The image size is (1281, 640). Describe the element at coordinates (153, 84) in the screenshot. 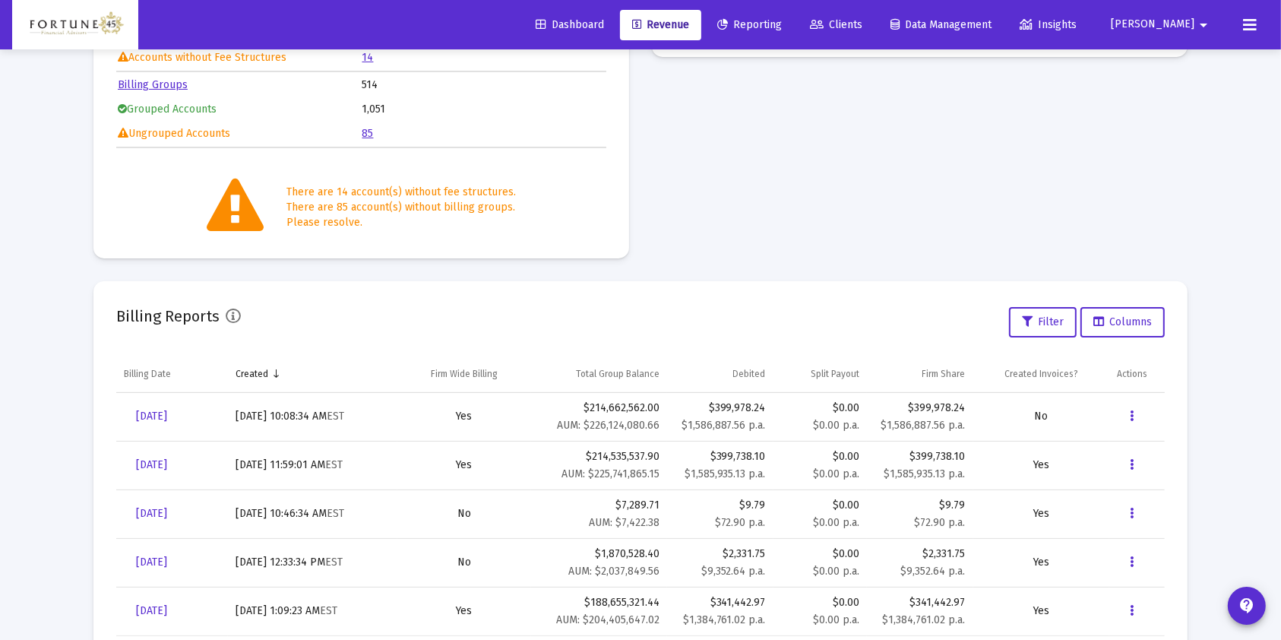

I see `a: Billing Groups` at that location.